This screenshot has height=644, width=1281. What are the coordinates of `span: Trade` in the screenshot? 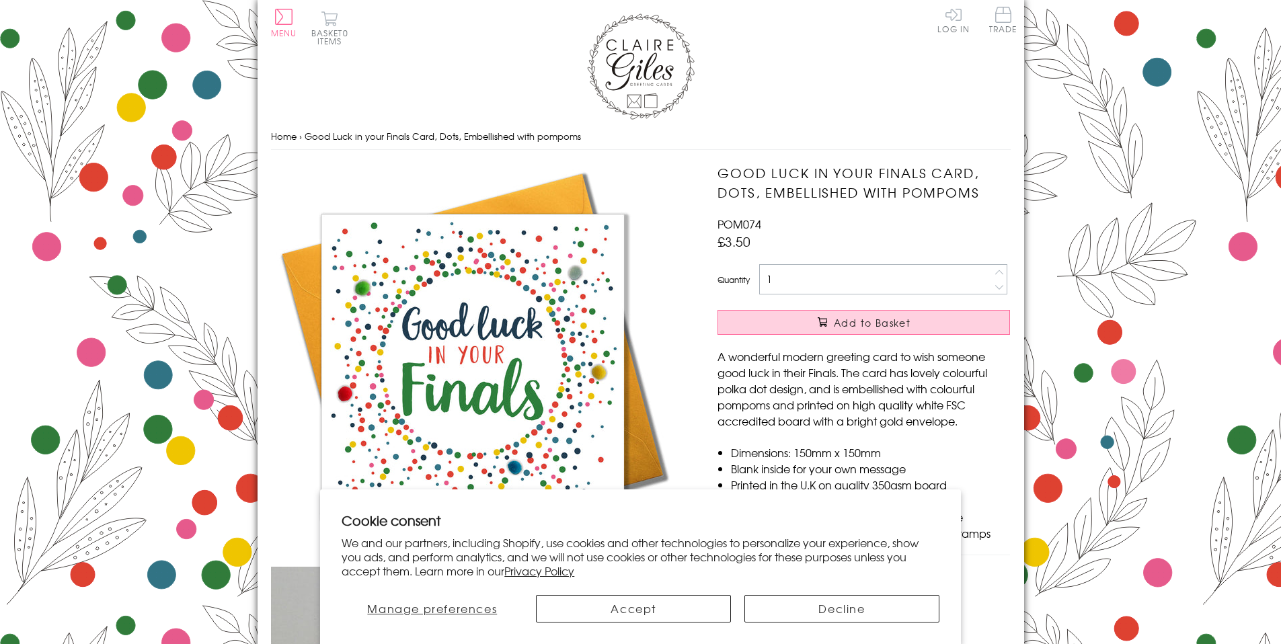 It's located at (1004, 20).